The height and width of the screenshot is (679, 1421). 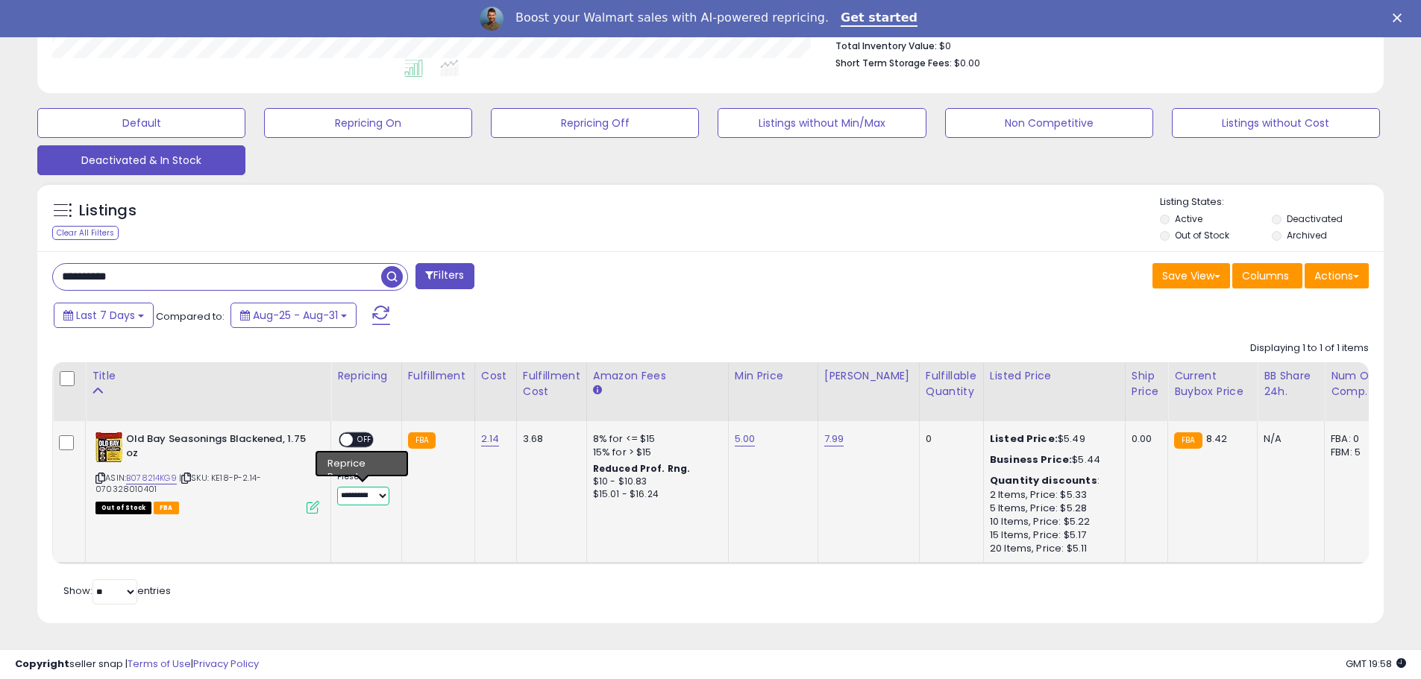 I want to click on button: Filters, so click(x=445, y=276).